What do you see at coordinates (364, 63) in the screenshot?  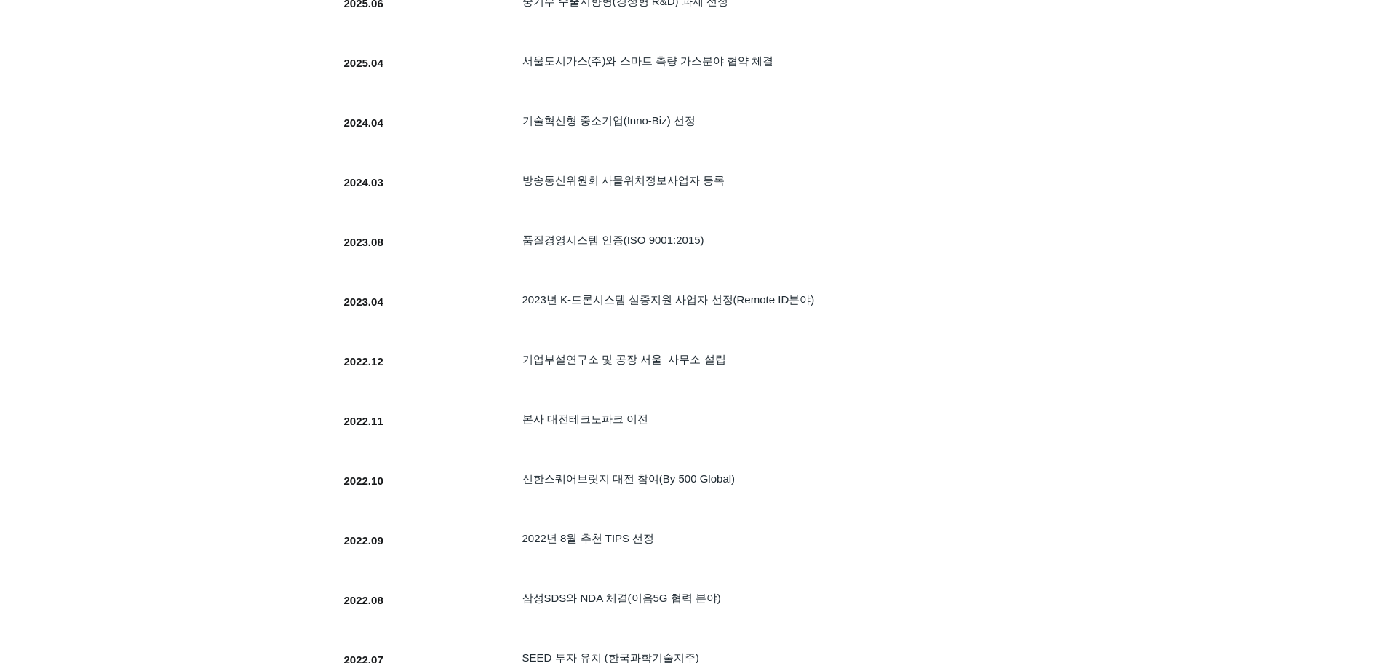 I see `span: 2025.04` at bounding box center [364, 63].